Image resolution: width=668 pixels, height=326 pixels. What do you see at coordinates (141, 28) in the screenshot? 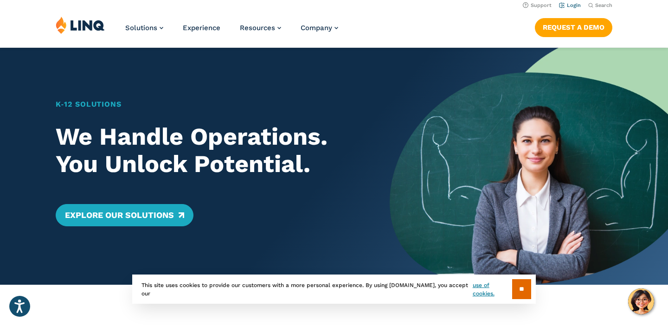
I see `span: Solutions` at bounding box center [141, 28].